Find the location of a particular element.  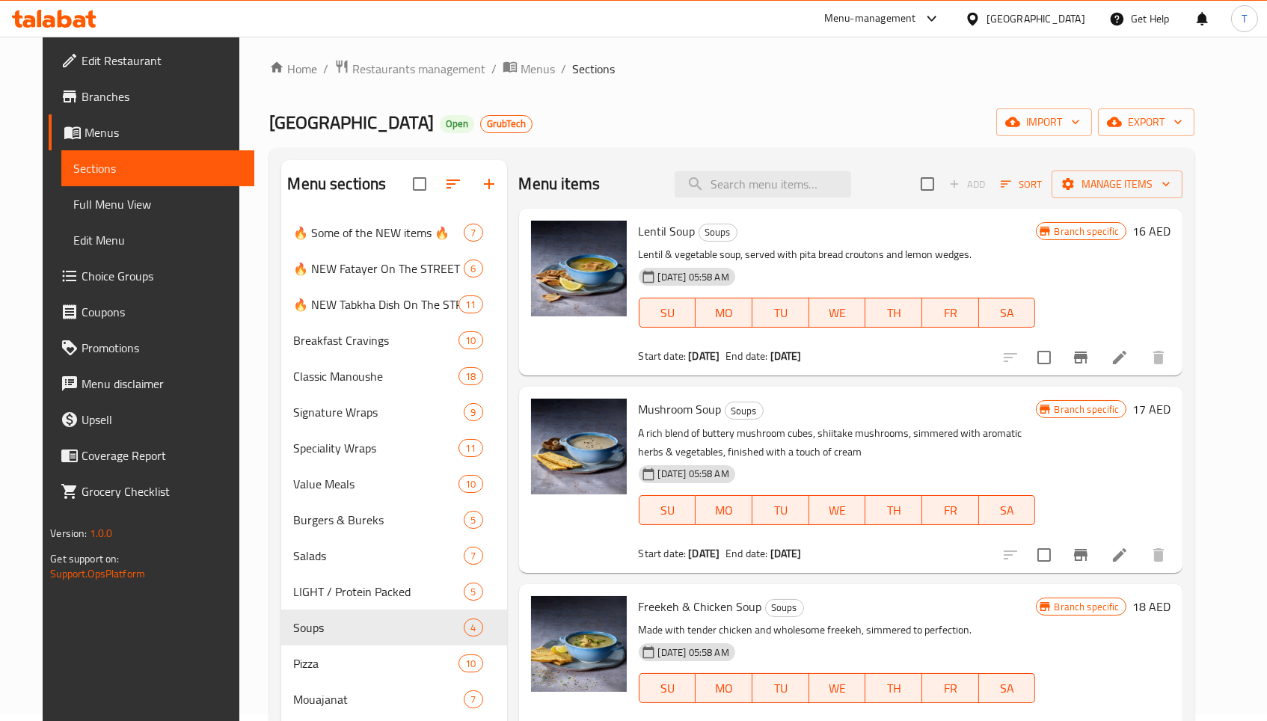

span: Branch specific is located at coordinates (1087, 607).